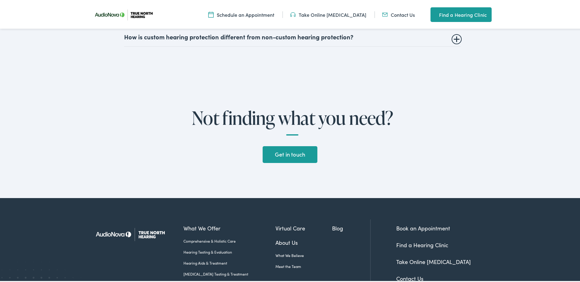 Image resolution: width=580 pixels, height=282 pixels. I want to click on a: Book an Appointment, so click(423, 227).